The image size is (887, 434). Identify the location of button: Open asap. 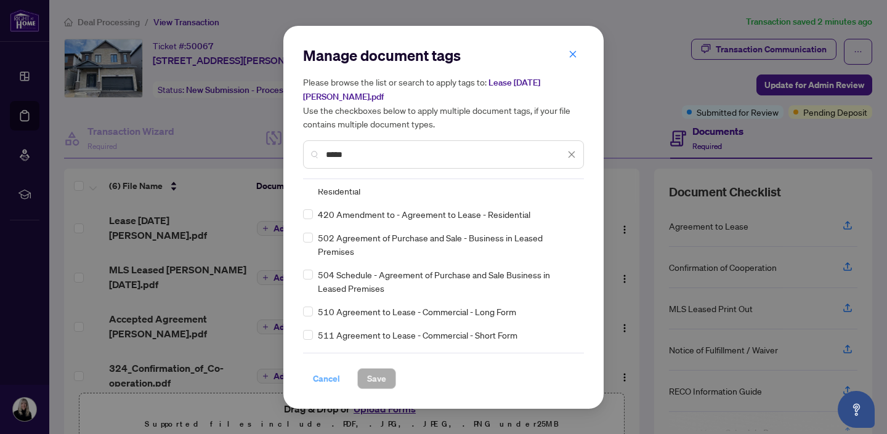
(856, 409).